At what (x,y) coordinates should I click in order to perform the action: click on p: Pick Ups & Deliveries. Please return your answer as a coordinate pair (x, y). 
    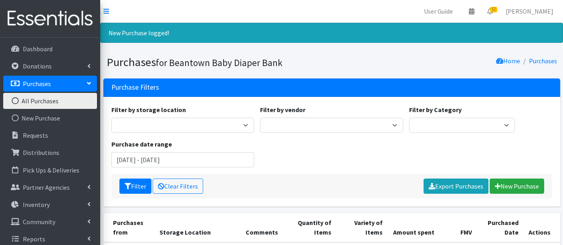
    Looking at the image, I should click on (51, 170).